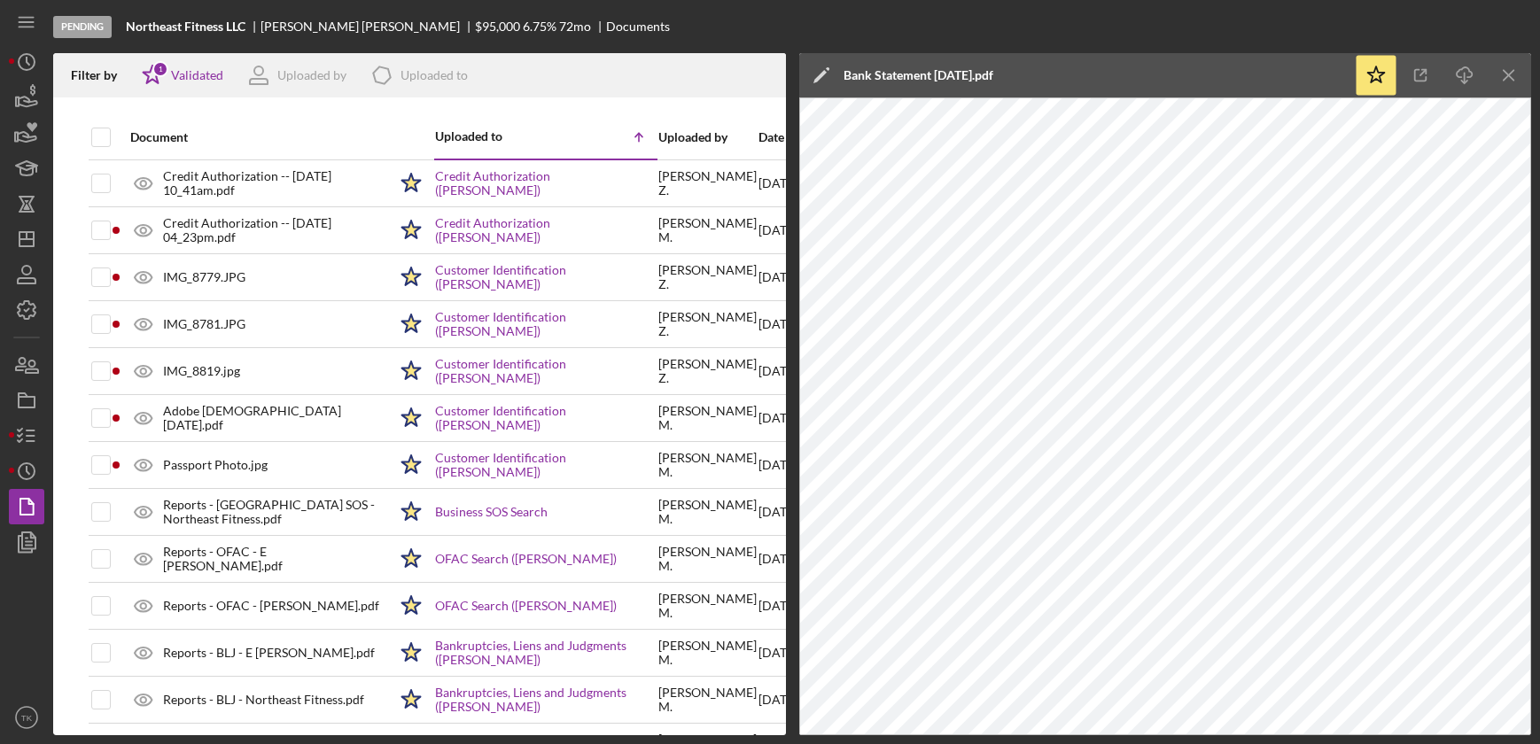 The image size is (1540, 744). Describe the element at coordinates (263, 700) in the screenshot. I see `div: Reports - BLJ - Northeast Fitness.pdf` at that location.